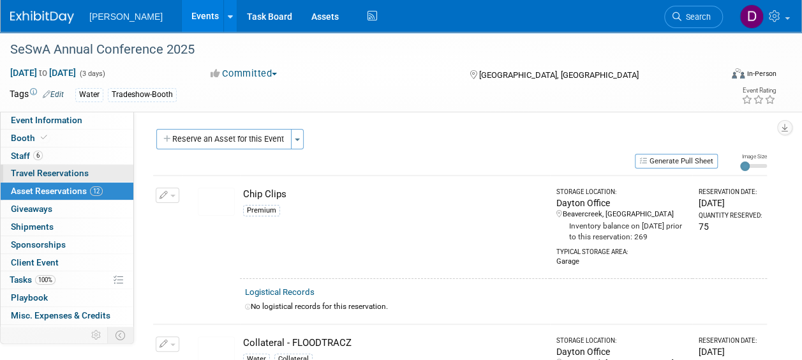 This screenshot has height=360, width=802. Describe the element at coordinates (622, 250) in the screenshot. I see `div: Typical Storage Area:` at that location.